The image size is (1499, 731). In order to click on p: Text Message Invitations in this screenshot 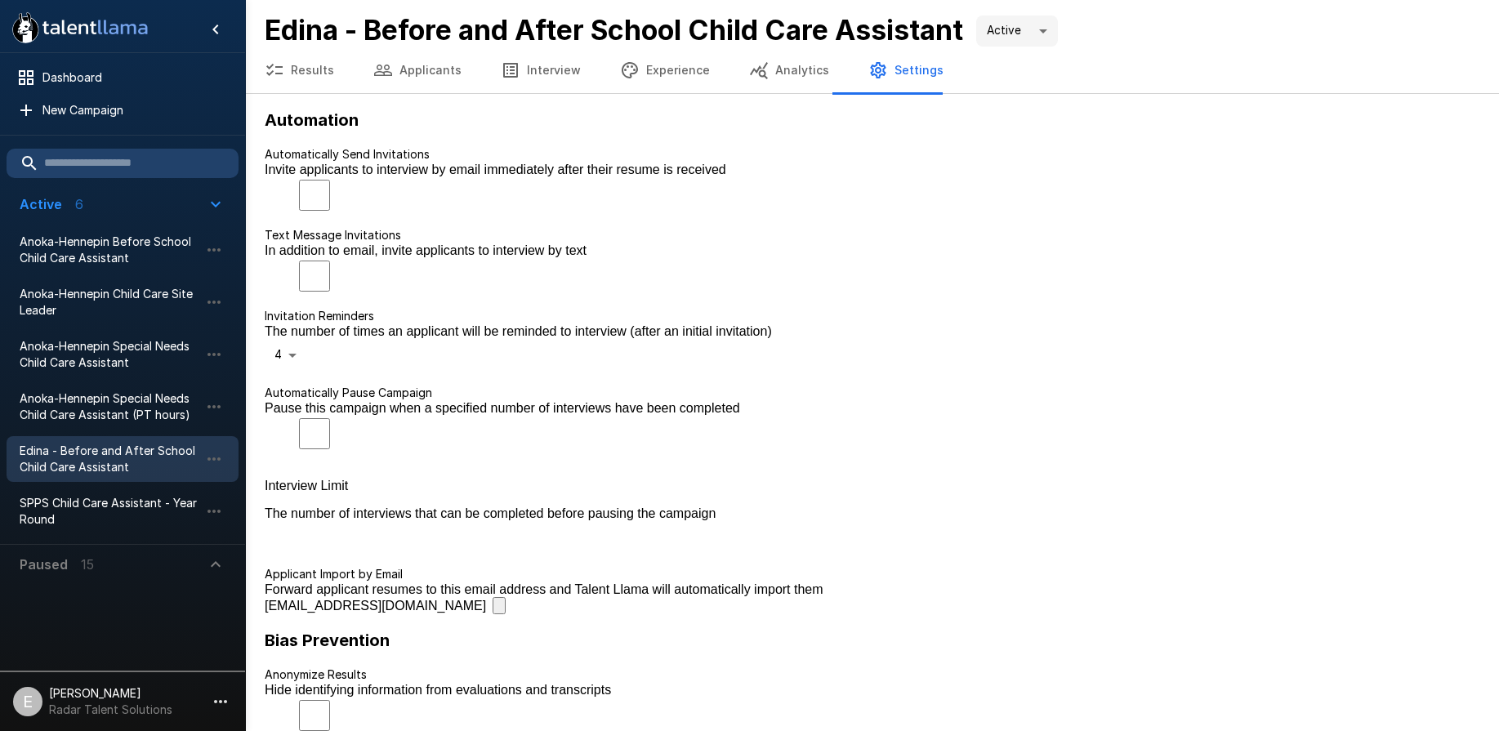, I will do `click(872, 235)`.